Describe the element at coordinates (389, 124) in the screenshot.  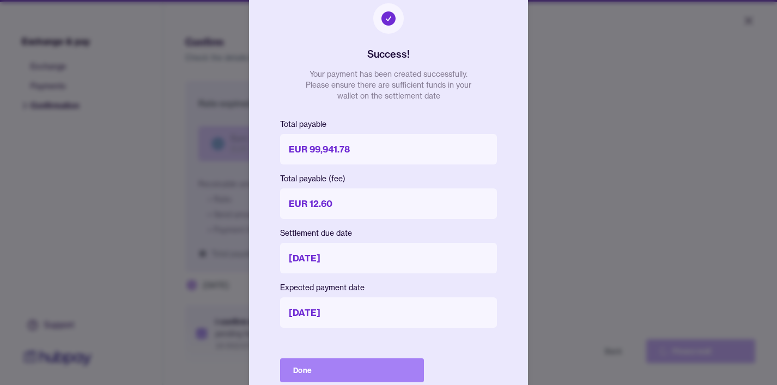
I see `p: Total payable` at that location.